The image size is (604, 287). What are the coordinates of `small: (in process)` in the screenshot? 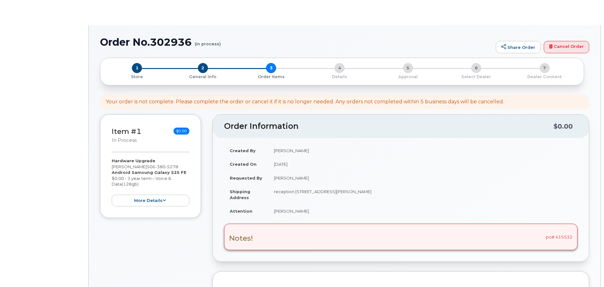 It's located at (208, 41).